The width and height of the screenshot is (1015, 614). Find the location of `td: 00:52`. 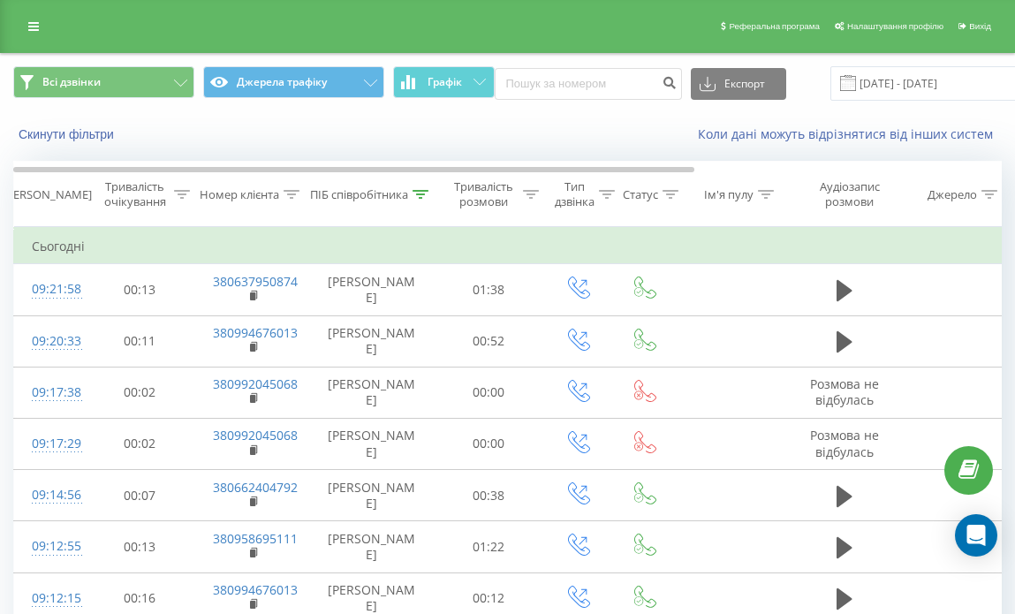

td: 00:52 is located at coordinates (488, 341).